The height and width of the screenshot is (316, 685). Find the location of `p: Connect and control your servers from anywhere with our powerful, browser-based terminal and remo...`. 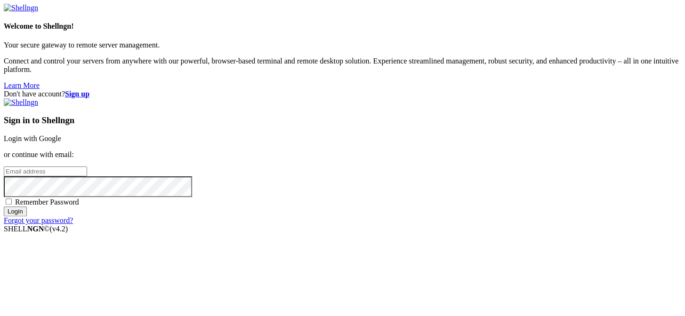

p: Connect and control your servers from anywhere with our powerful, browser-based terminal and remo... is located at coordinates (342, 65).